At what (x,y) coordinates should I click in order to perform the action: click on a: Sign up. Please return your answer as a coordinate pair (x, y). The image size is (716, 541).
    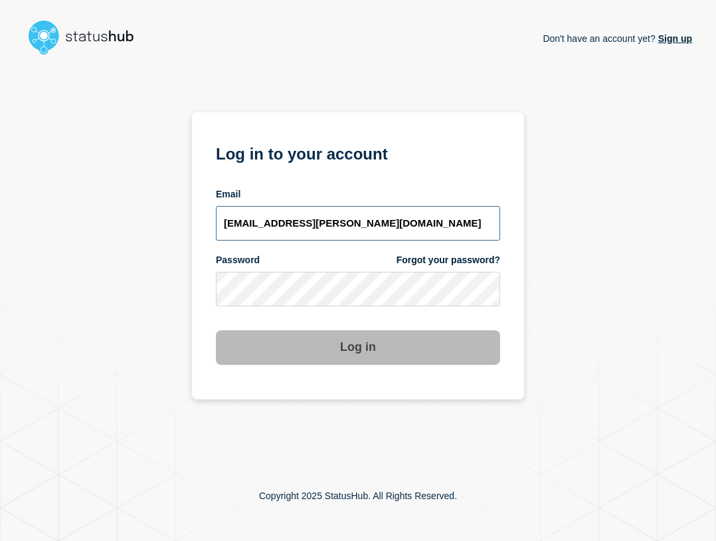
    Looking at the image, I should click on (673, 39).